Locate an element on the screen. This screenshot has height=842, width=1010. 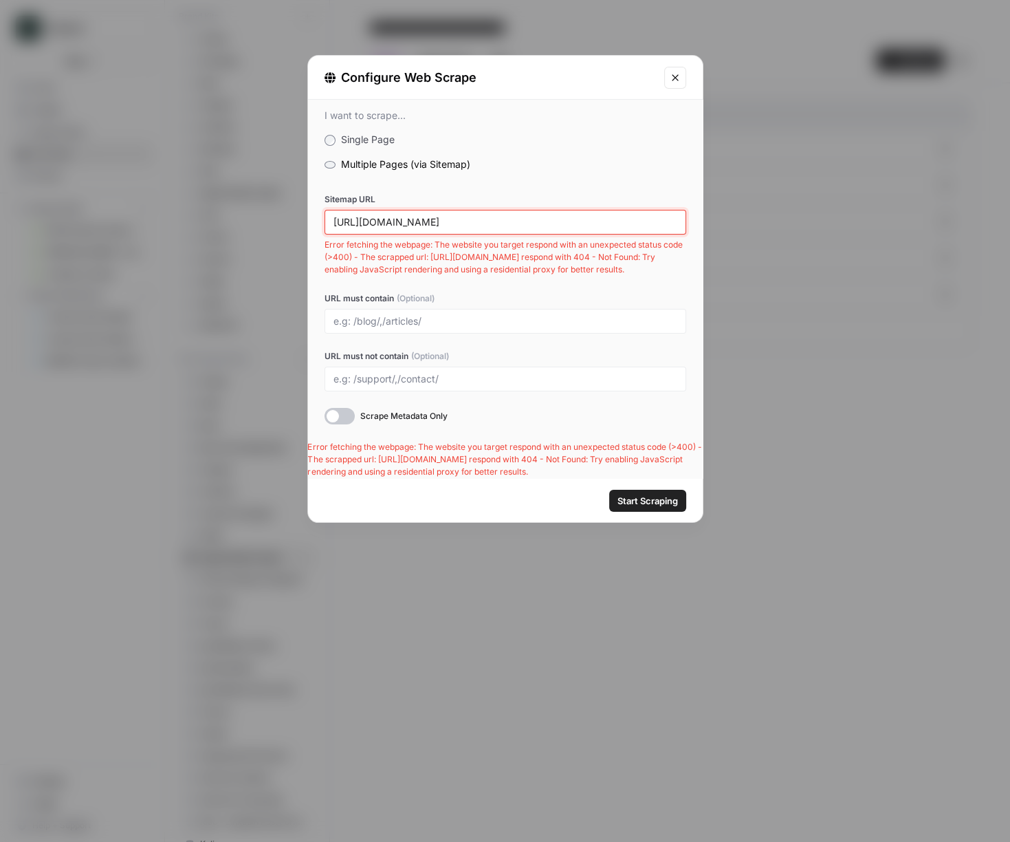
div: I want to scrape... is located at coordinates (505, 116).